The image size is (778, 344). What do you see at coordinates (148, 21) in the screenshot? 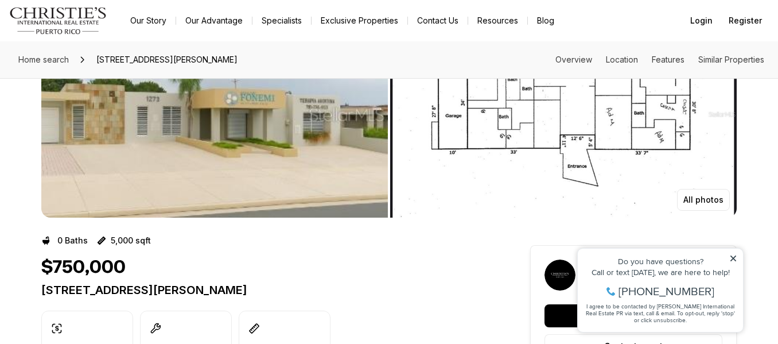
I see `a: Our Story` at bounding box center [148, 21].